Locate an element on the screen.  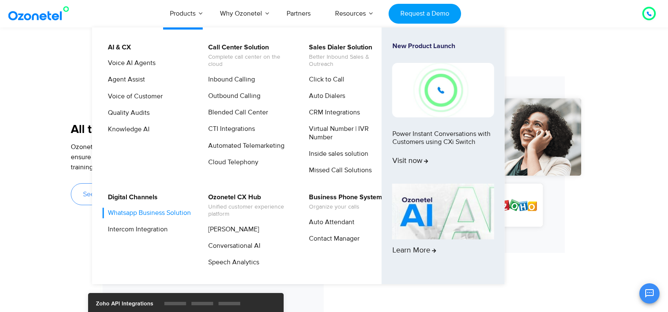
button: Open chat is located at coordinates (650, 293).